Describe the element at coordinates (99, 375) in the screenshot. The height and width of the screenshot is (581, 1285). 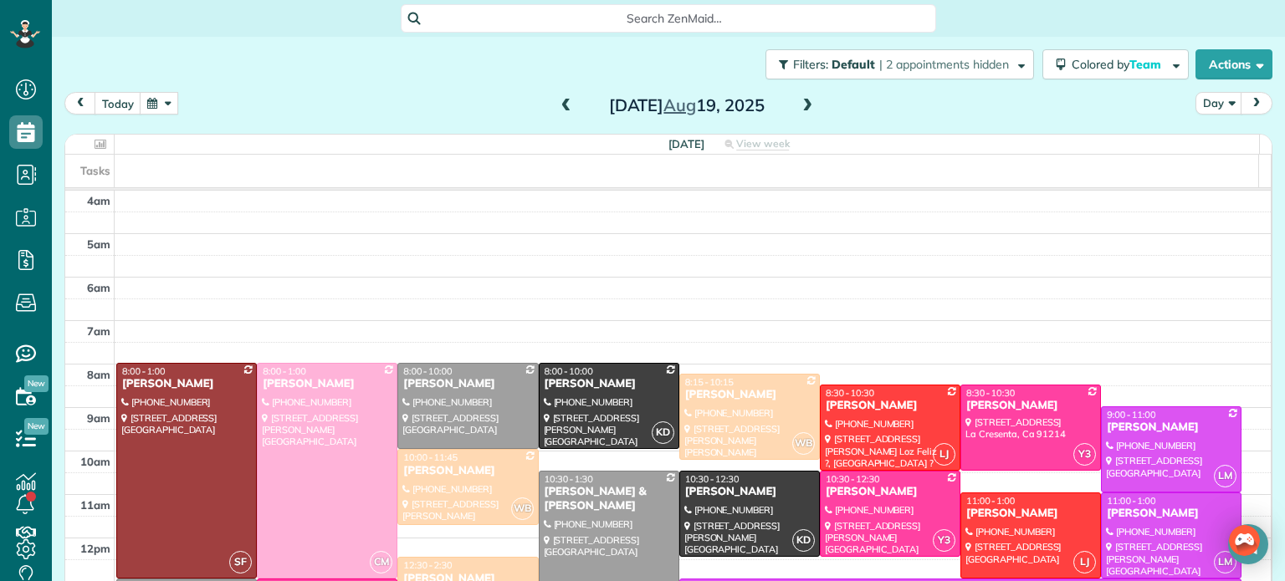
I see `span: 8am` at that location.